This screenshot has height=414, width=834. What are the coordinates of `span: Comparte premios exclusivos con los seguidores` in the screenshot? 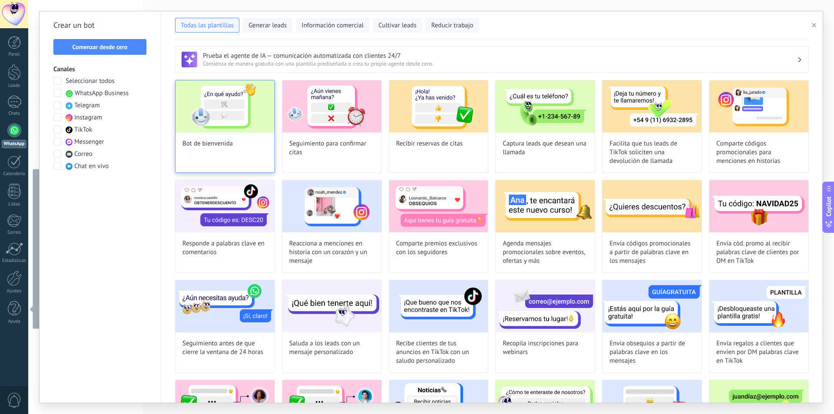 It's located at (439, 248).